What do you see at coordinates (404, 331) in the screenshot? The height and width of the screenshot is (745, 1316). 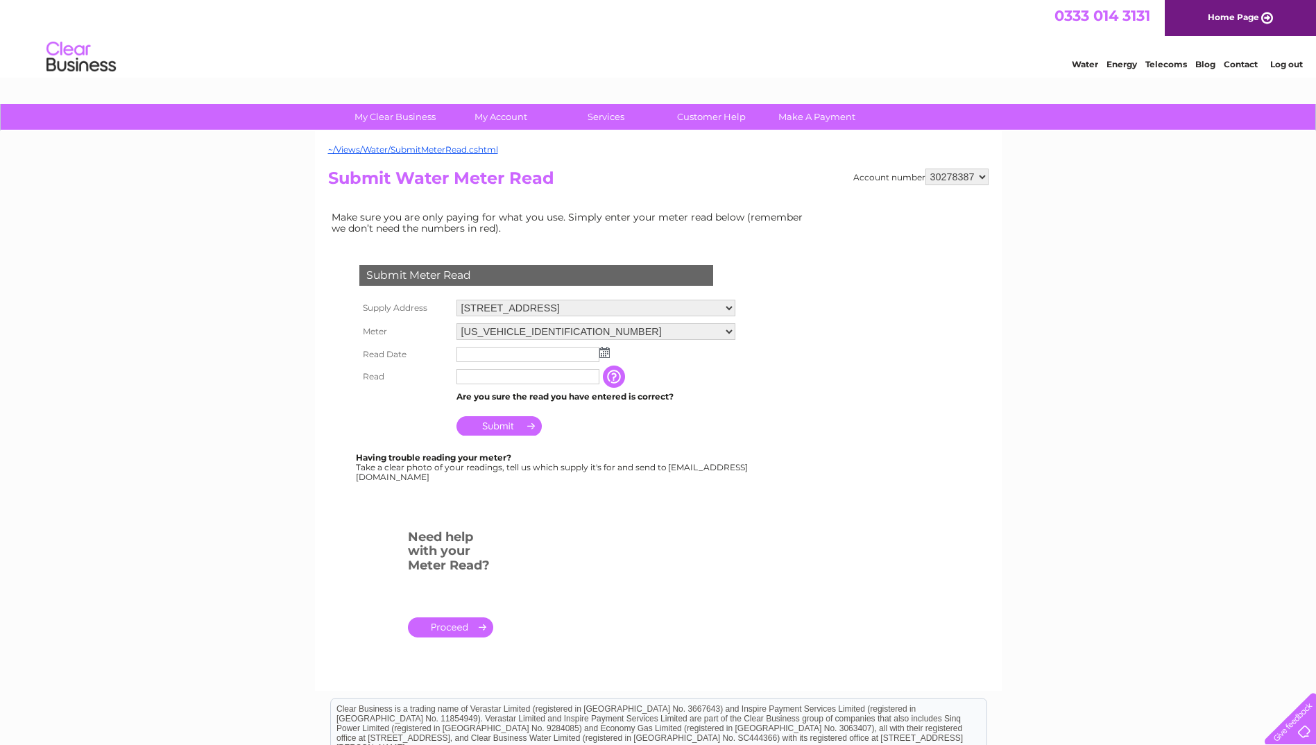 I see `th: Meter` at bounding box center [404, 331].